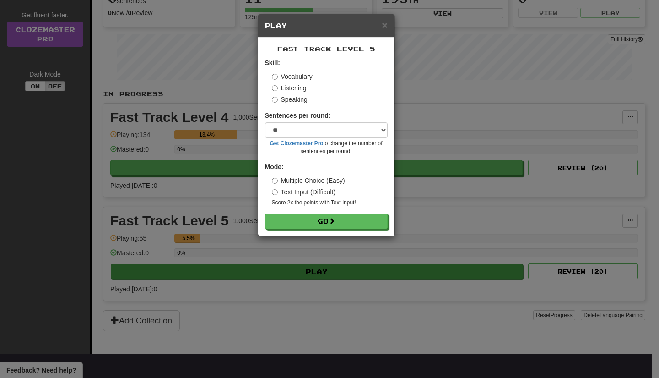 The width and height of the screenshot is (659, 378). Describe the element at coordinates (275, 180) in the screenshot. I see `input: Multiple Choice (Easy)` at that location.